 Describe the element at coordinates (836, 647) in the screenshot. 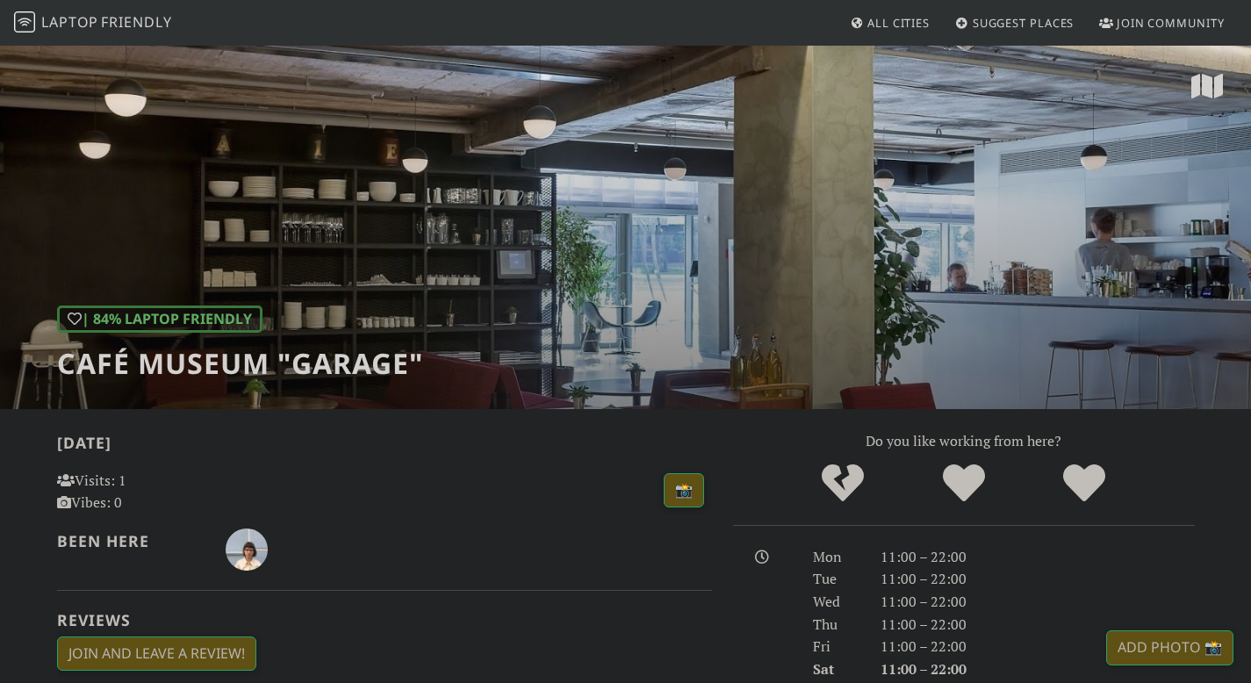

I see `div: Fri` at that location.